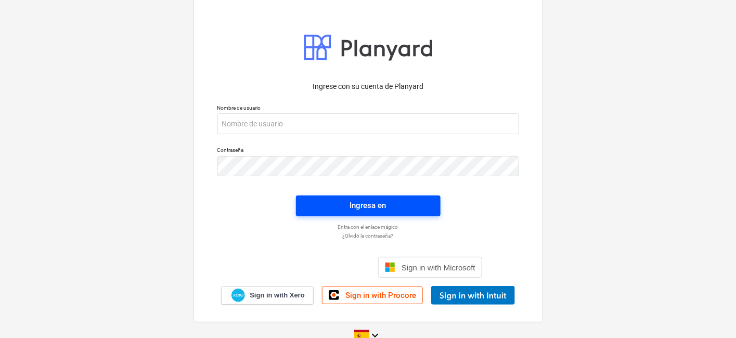 This screenshot has height=338, width=736. I want to click on input: Nombre de usuario, so click(368, 124).